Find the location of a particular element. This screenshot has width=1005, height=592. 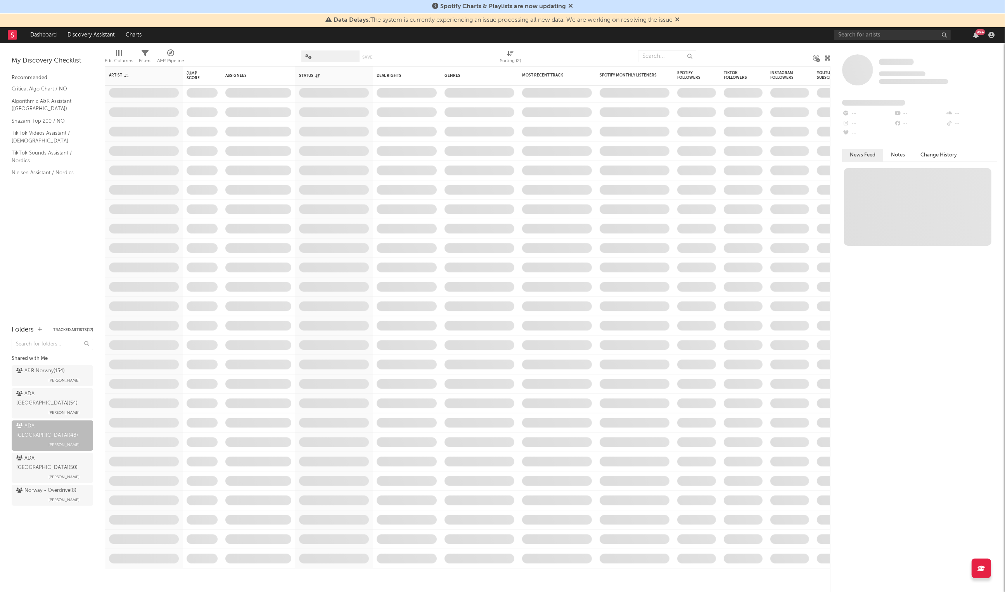

div: Instagram Followers is located at coordinates (784, 75).